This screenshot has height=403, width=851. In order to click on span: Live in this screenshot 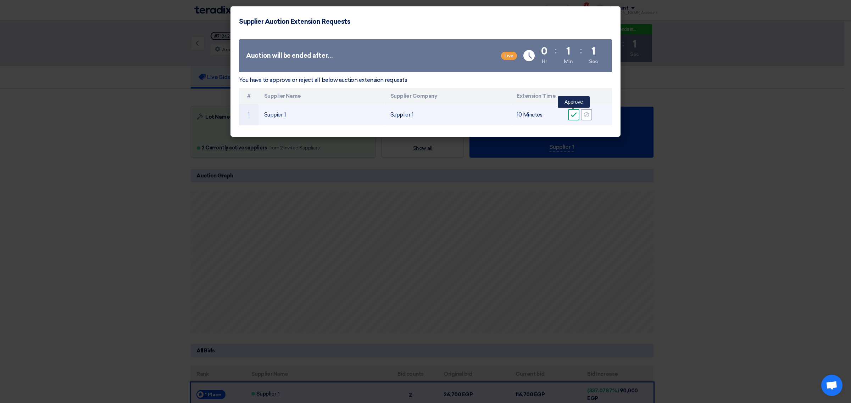, I will do `click(509, 56)`.